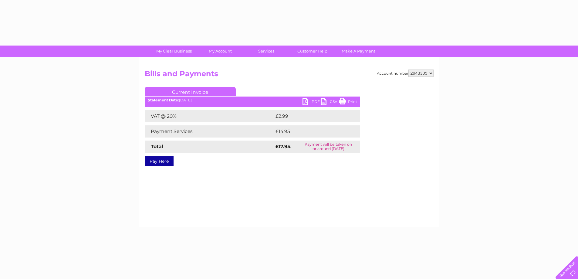 Image resolution: width=578 pixels, height=279 pixels. What do you see at coordinates (310, 131) in the screenshot?
I see `td: £14.95` at bounding box center [310, 131].